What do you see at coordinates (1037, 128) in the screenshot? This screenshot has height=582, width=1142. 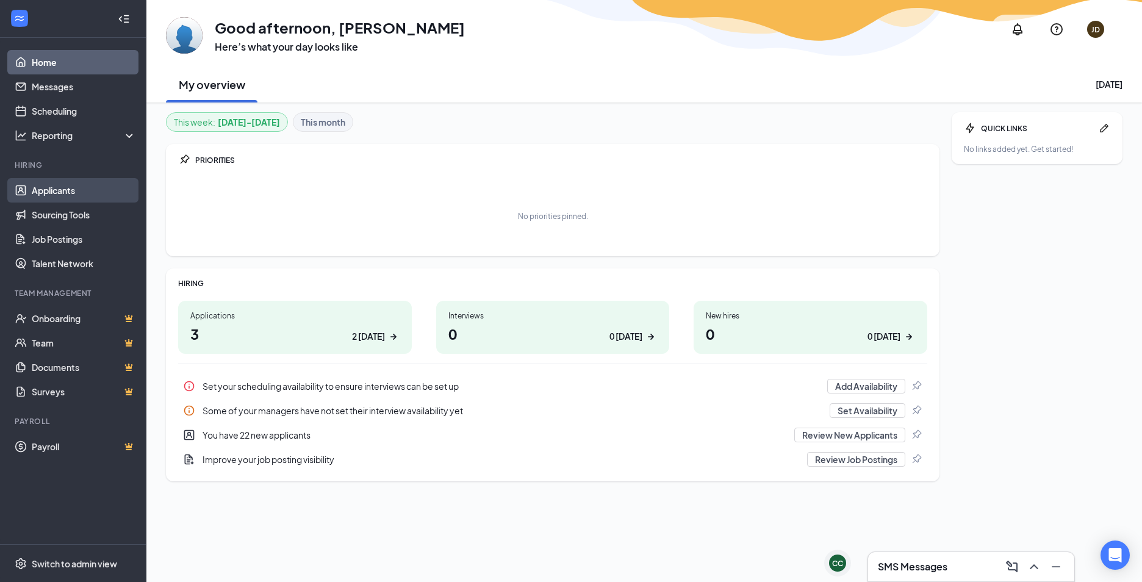 I see `div: QUICK LINKS` at bounding box center [1037, 128].